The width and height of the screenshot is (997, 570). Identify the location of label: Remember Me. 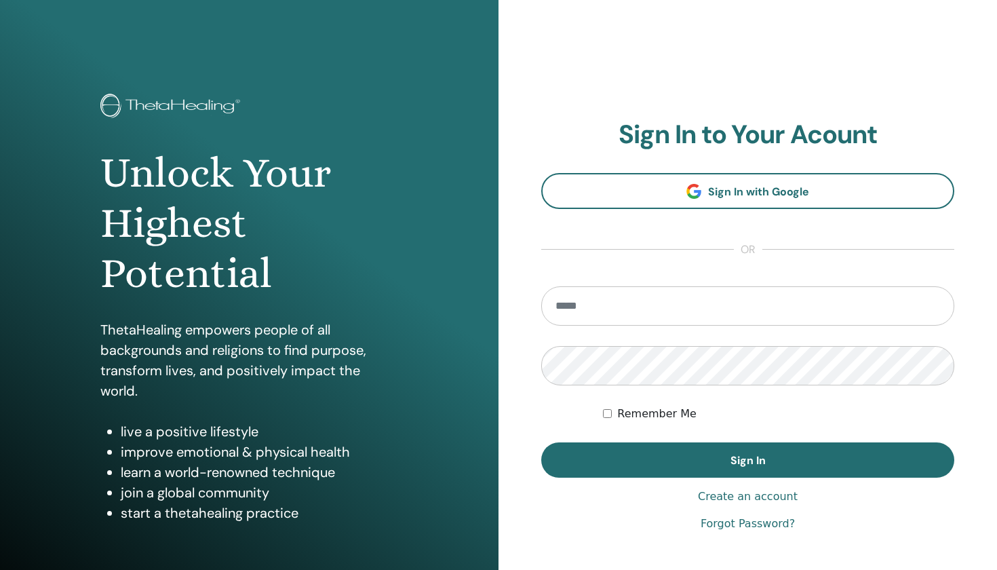
(657, 414).